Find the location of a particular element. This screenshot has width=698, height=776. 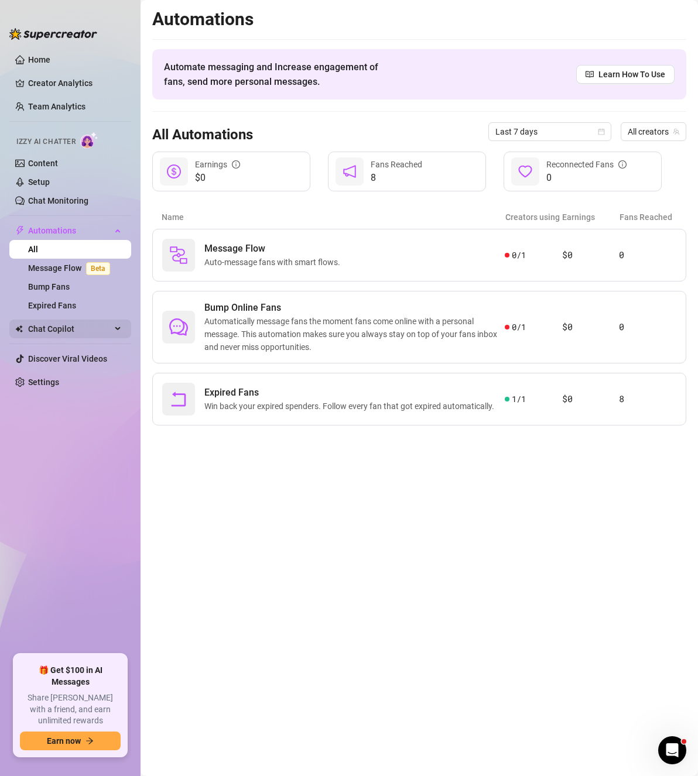

article: Earnings is located at coordinates (590, 217).